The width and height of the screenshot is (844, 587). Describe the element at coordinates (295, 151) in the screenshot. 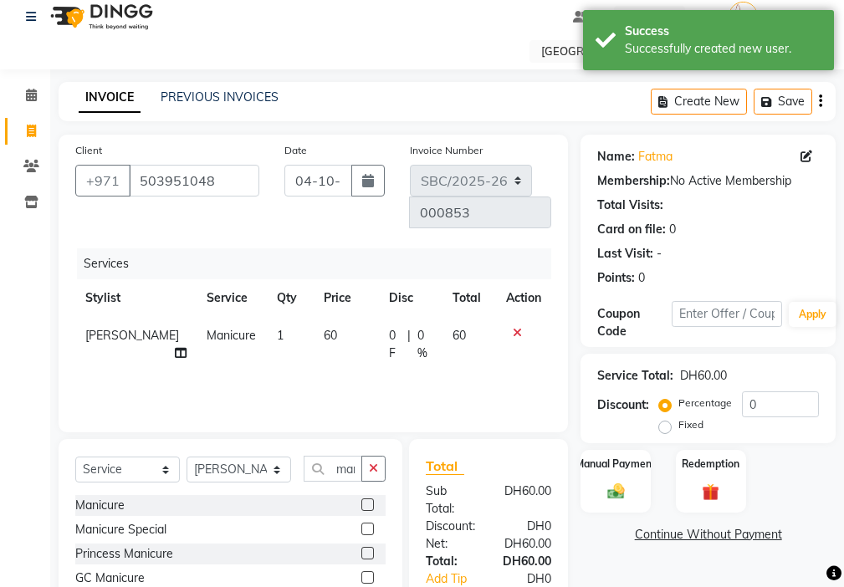

I see `label: Date` at that location.